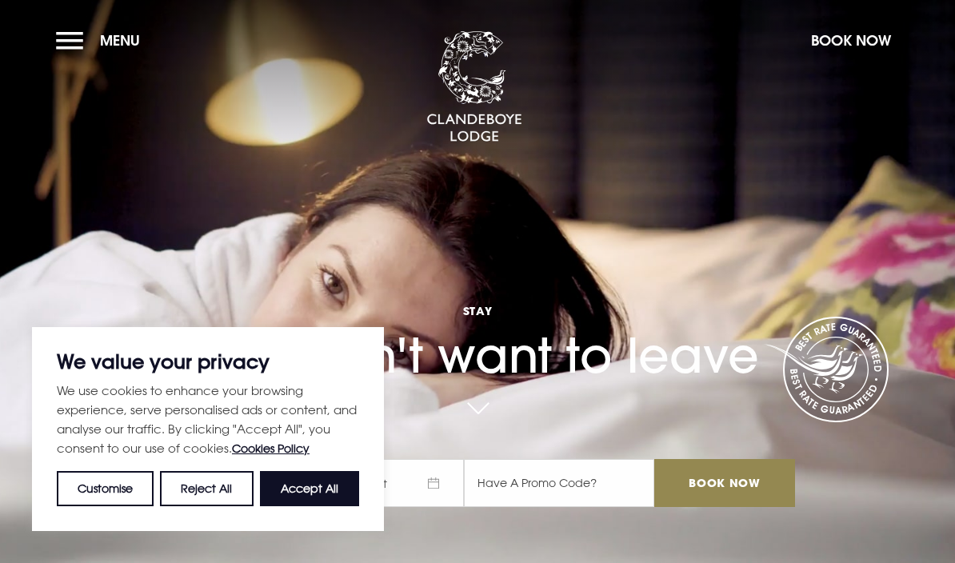 This screenshot has height=563, width=955. What do you see at coordinates (208, 361) in the screenshot?
I see `p: We value your privacy` at bounding box center [208, 361].